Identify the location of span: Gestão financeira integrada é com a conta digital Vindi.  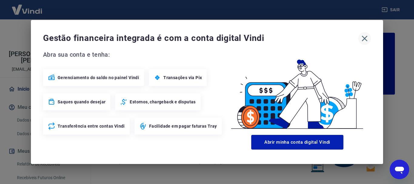
(200, 38).